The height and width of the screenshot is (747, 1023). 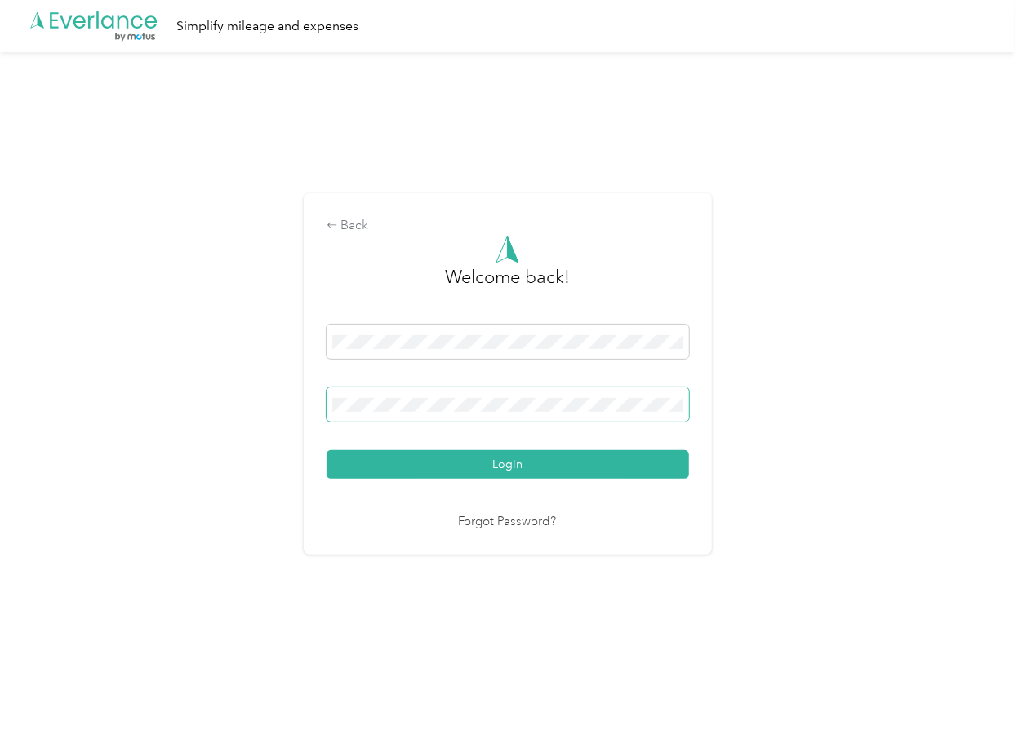 What do you see at coordinates (508, 226) in the screenshot?
I see `div: Back` at bounding box center [508, 226].